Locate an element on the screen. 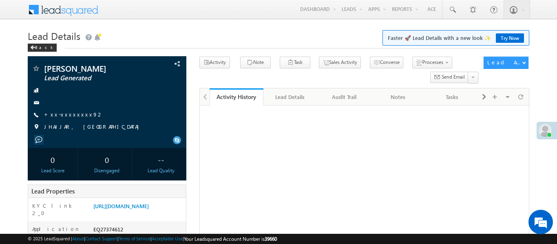 This screenshot has height=244, width=557. button: Sales Activity is located at coordinates (340, 62).